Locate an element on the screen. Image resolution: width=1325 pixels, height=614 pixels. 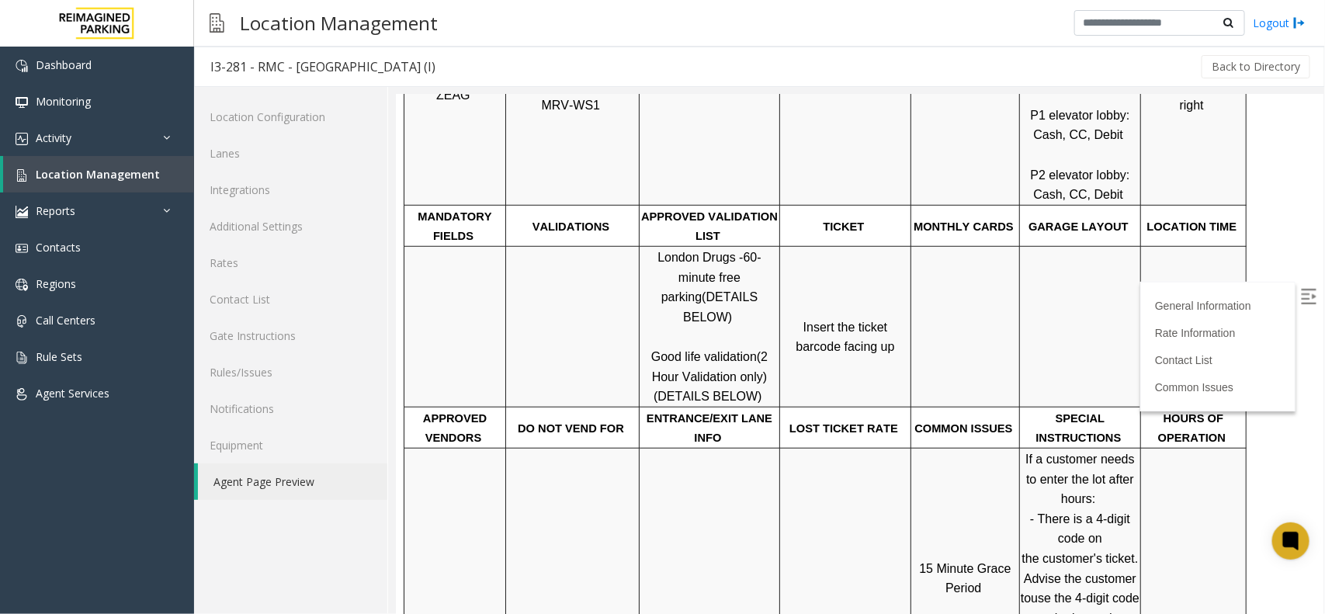
span: APPROVED VALIDATION LIST is located at coordinates (315, 132).